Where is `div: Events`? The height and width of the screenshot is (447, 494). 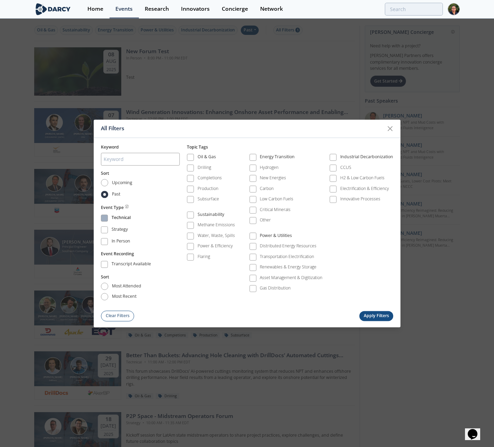
div: Events is located at coordinates (124, 9).